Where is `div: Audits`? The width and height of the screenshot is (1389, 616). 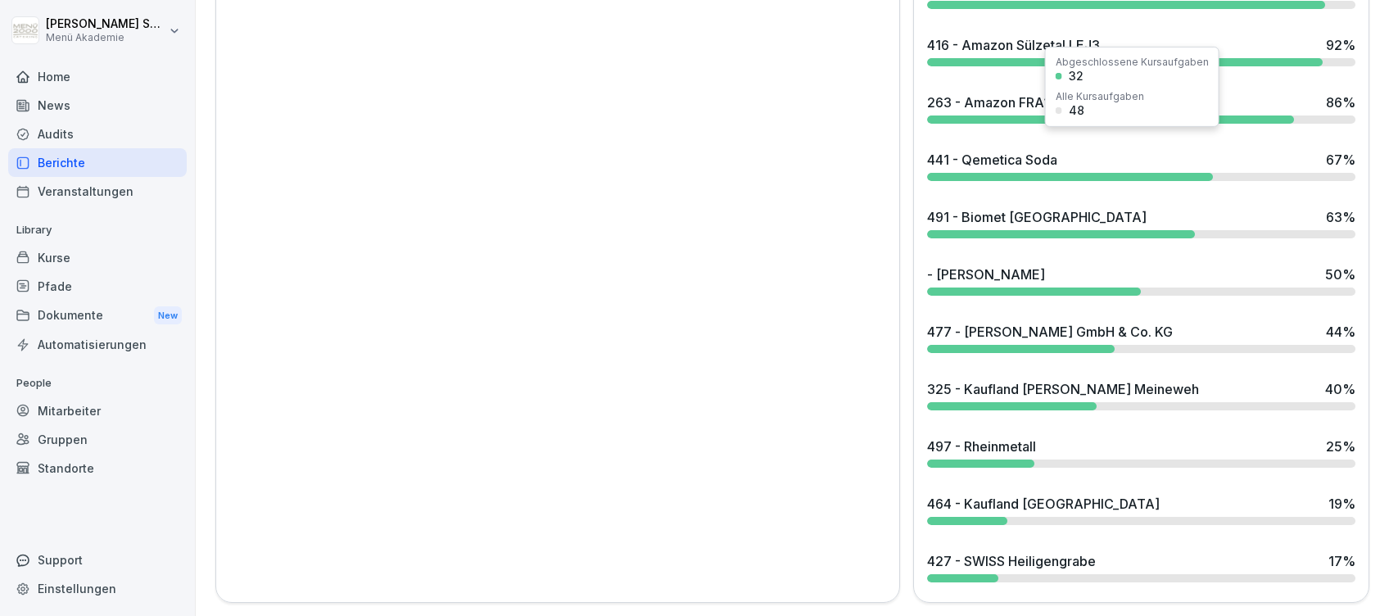 div: Audits is located at coordinates (97, 134).